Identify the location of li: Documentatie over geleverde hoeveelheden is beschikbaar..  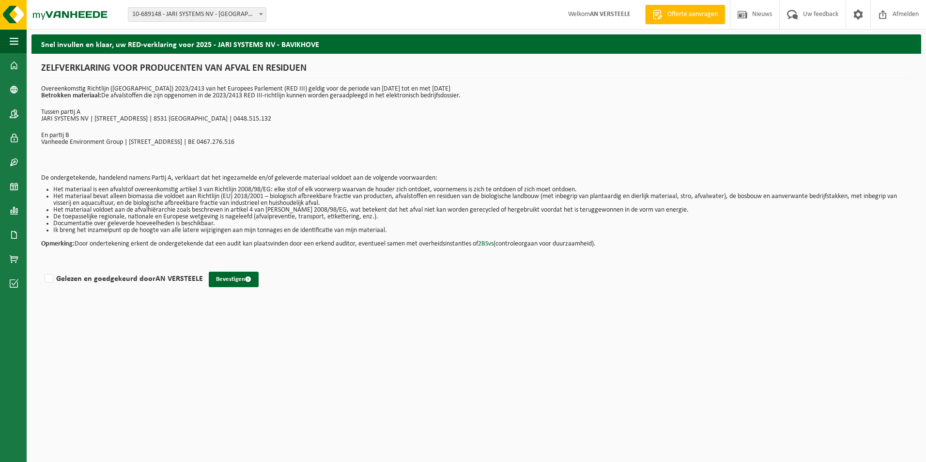
(483, 224).